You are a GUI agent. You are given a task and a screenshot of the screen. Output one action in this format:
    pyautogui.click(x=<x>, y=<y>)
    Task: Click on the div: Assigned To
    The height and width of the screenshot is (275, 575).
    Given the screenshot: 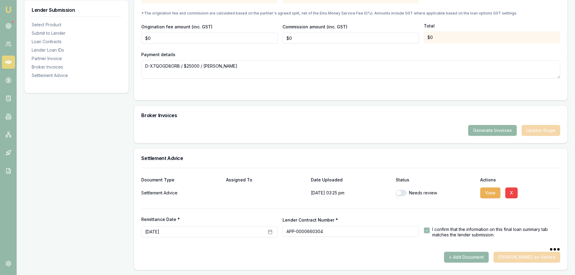 What is the action you would take?
    pyautogui.click(x=266, y=180)
    